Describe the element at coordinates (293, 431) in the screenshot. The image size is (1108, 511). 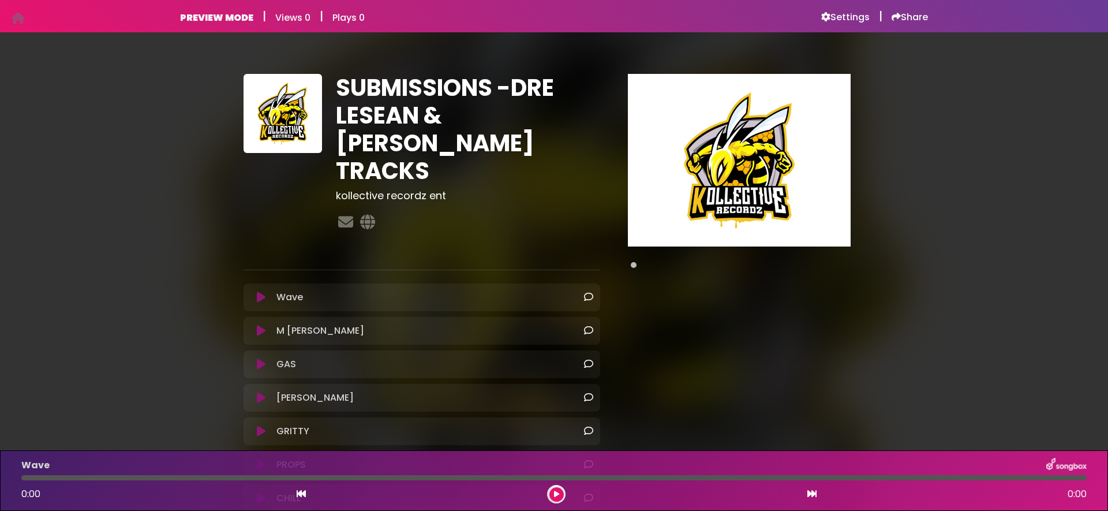
I see `p: GRITTY` at that location.